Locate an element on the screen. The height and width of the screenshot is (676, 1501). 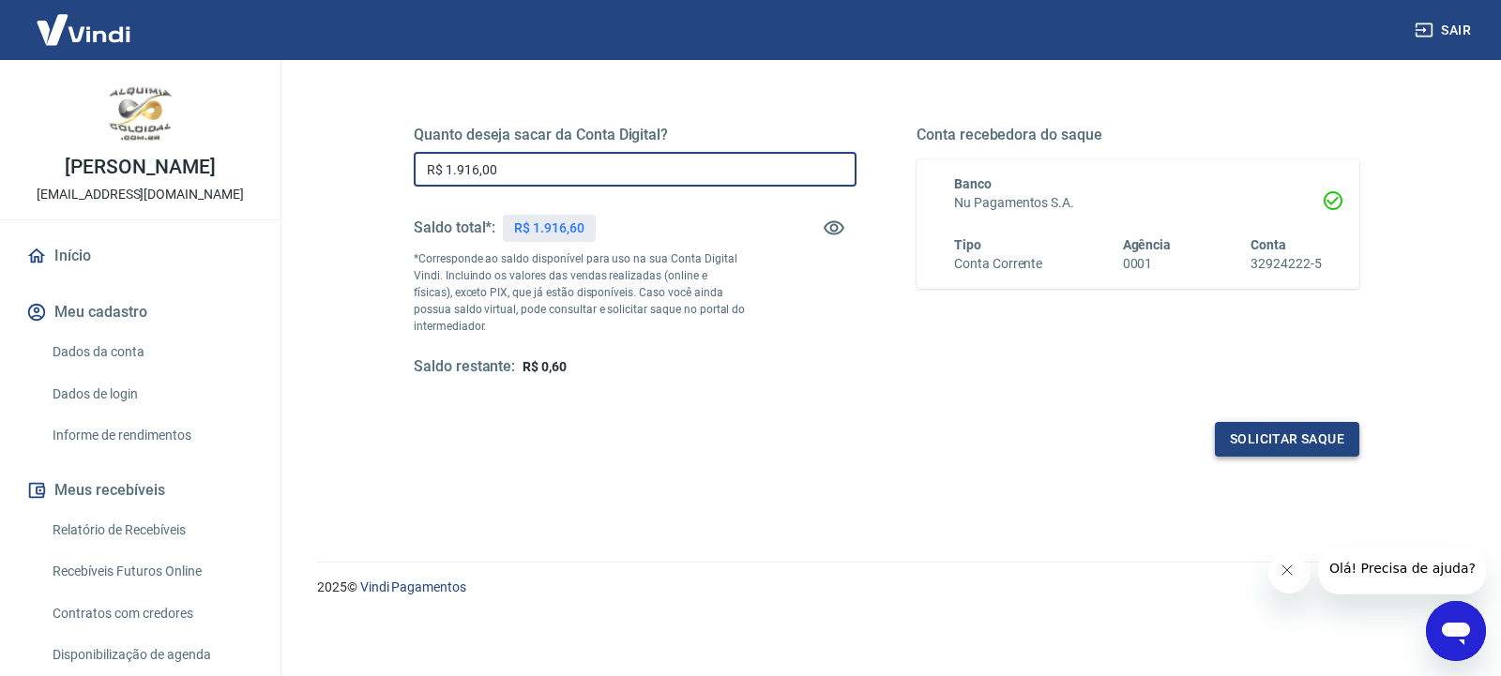
button: Meu cadastro is located at coordinates (140, 312).